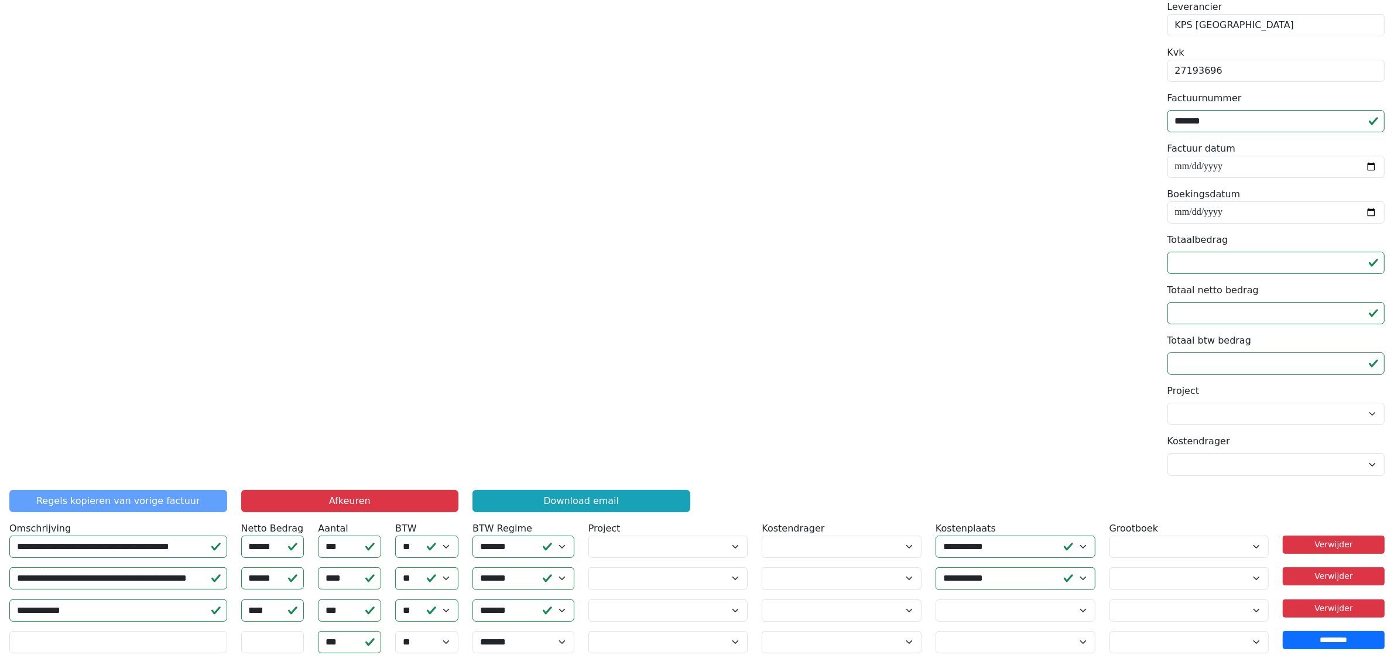  I want to click on label: BTW Regime, so click(502, 529).